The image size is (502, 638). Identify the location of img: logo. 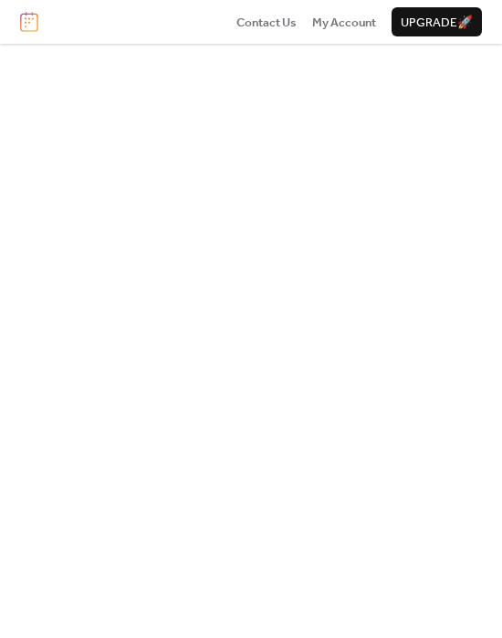
(29, 22).